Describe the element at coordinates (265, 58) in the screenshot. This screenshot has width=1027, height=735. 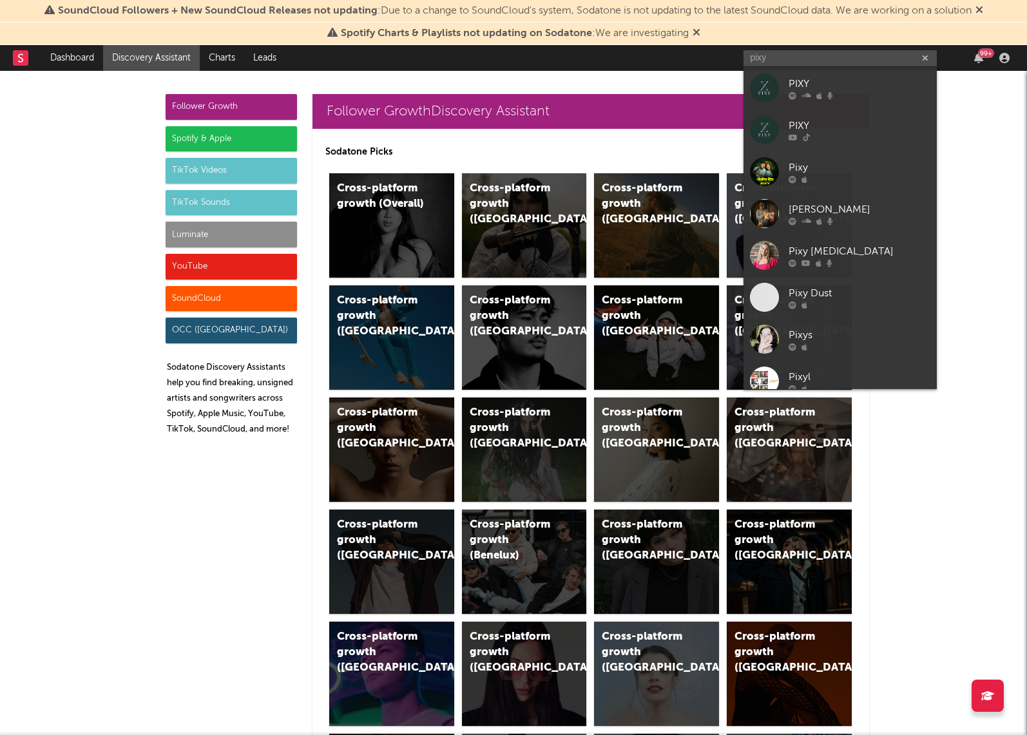
I see `a: Leads` at that location.